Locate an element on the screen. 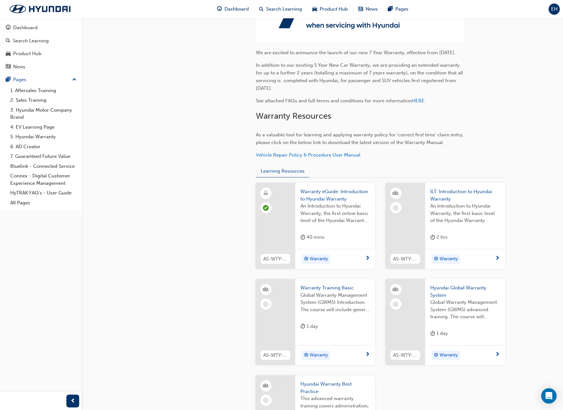 The height and width of the screenshot is (410, 563). div: News is located at coordinates (19, 67).